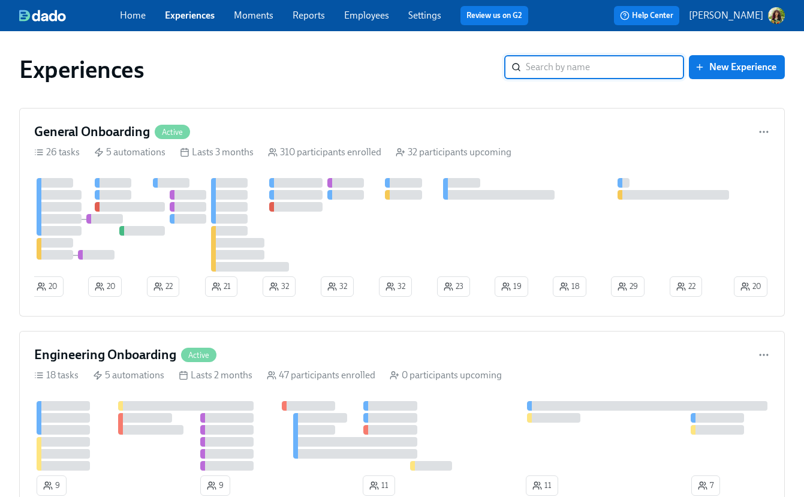 The height and width of the screenshot is (497, 804). What do you see at coordinates (402, 212) in the screenshot?
I see `a: General OnboardingActive26 tasks 5 automations Lasts 3 months 310 participants enrolled 32 partic...` at bounding box center [402, 212].